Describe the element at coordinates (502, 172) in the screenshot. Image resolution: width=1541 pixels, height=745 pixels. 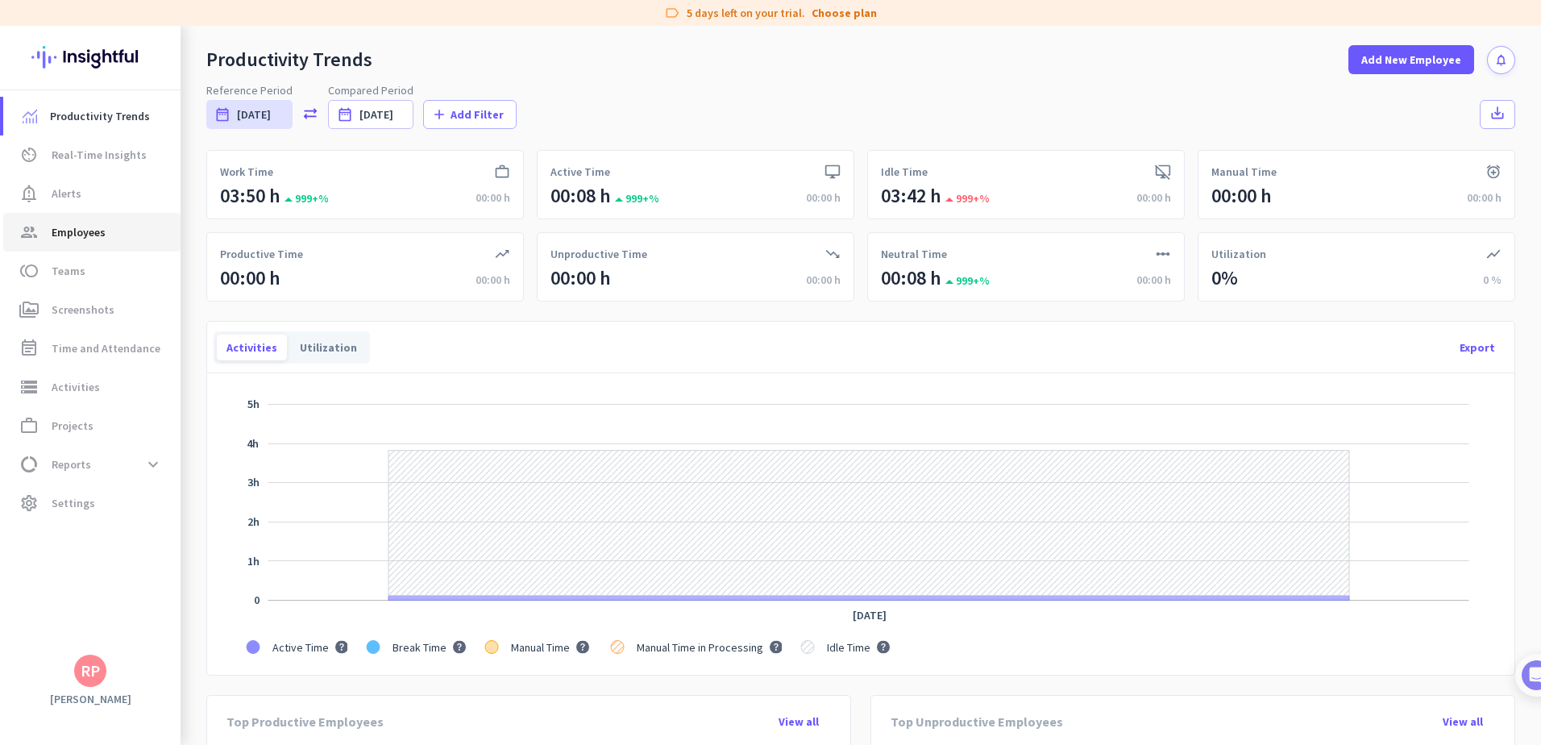
I see `i: work_outlined` at that location.